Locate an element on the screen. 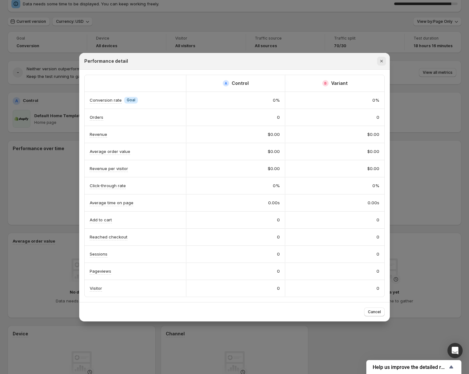 This screenshot has width=469, height=374. div: Open Intercom Messenger is located at coordinates (455, 351).